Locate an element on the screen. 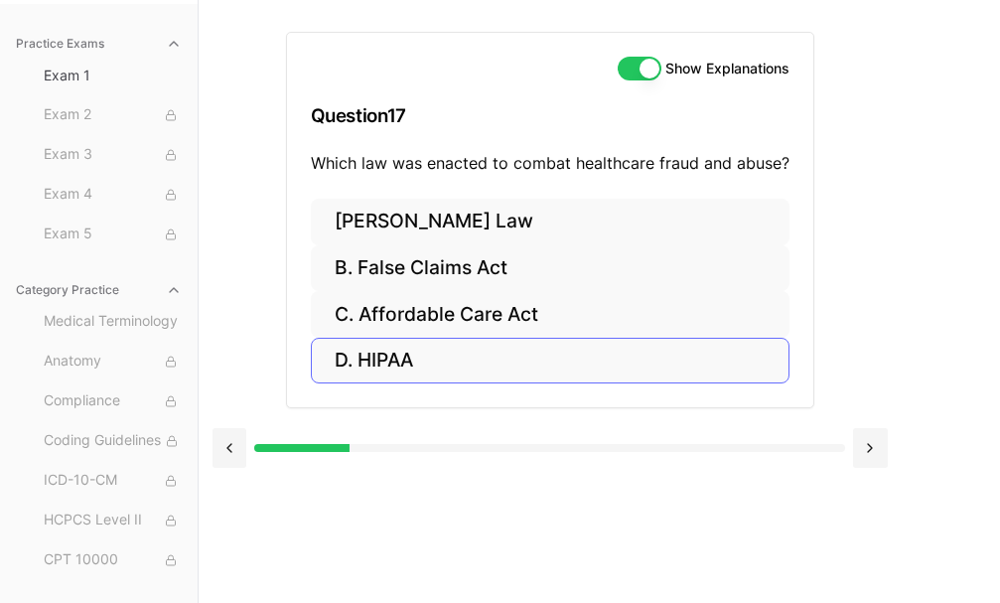 This screenshot has width=1000, height=603. p: Which law was enacted to combat healthcare fraud and abuse? is located at coordinates (550, 163).